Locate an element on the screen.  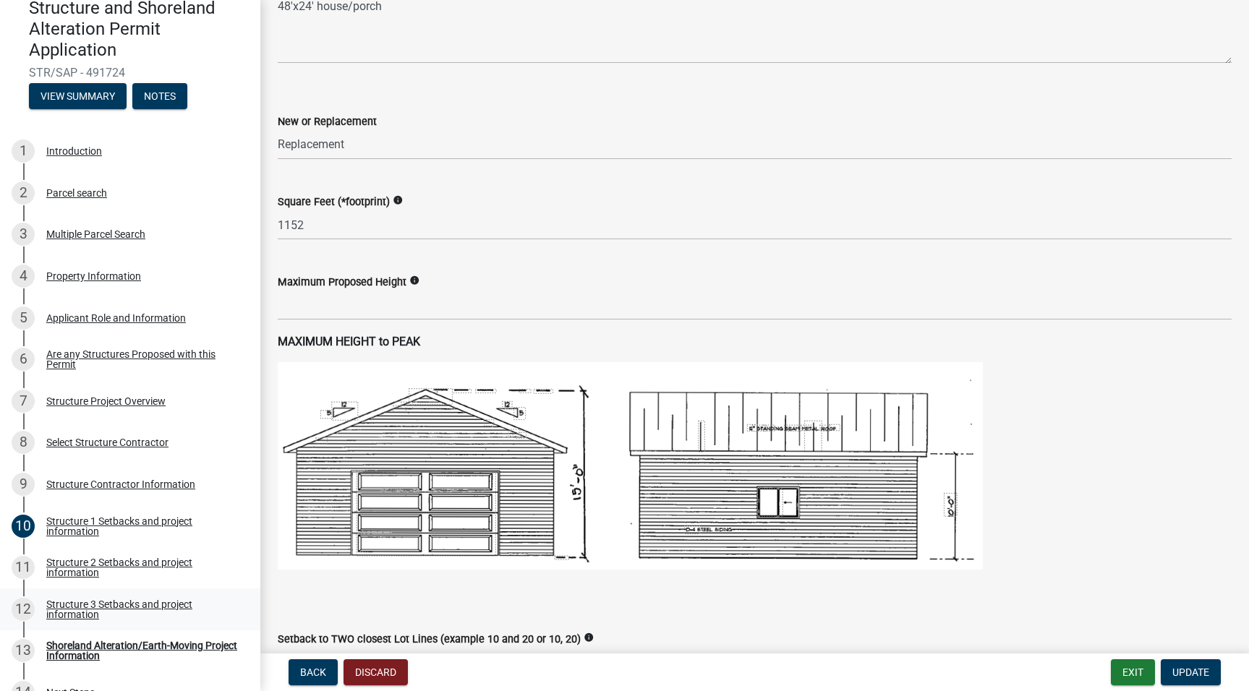
div: 6 is located at coordinates (23, 359).